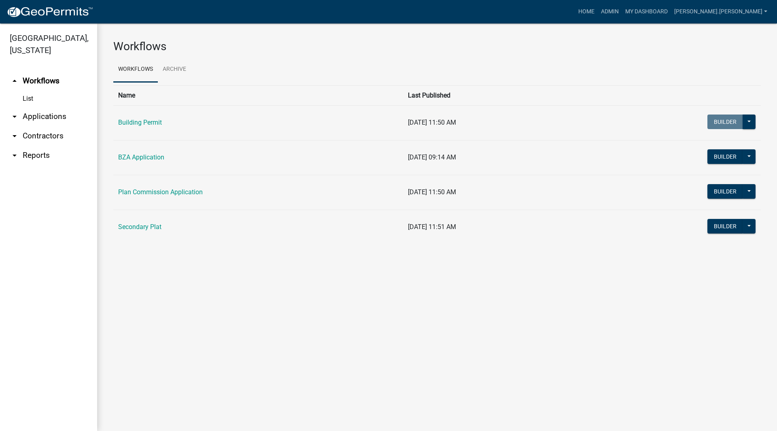  Describe the element at coordinates (141, 157) in the screenshot. I see `a: BZA Application` at that location.